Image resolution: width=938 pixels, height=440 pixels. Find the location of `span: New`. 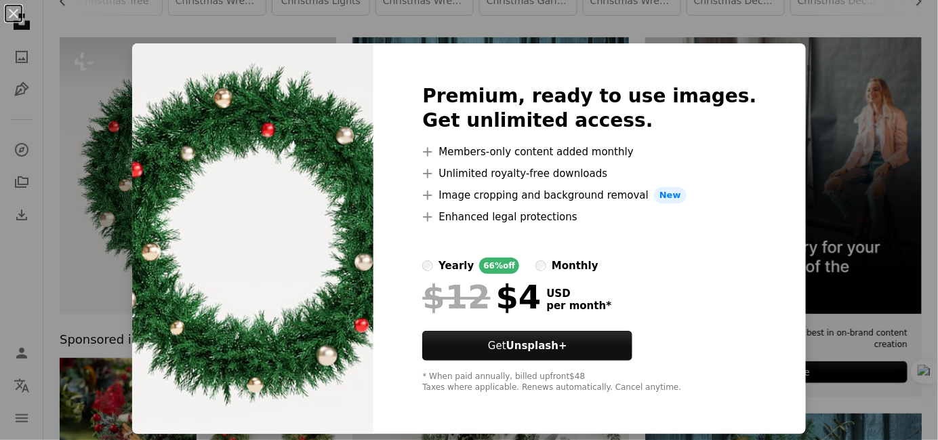

span: New is located at coordinates (670, 195).